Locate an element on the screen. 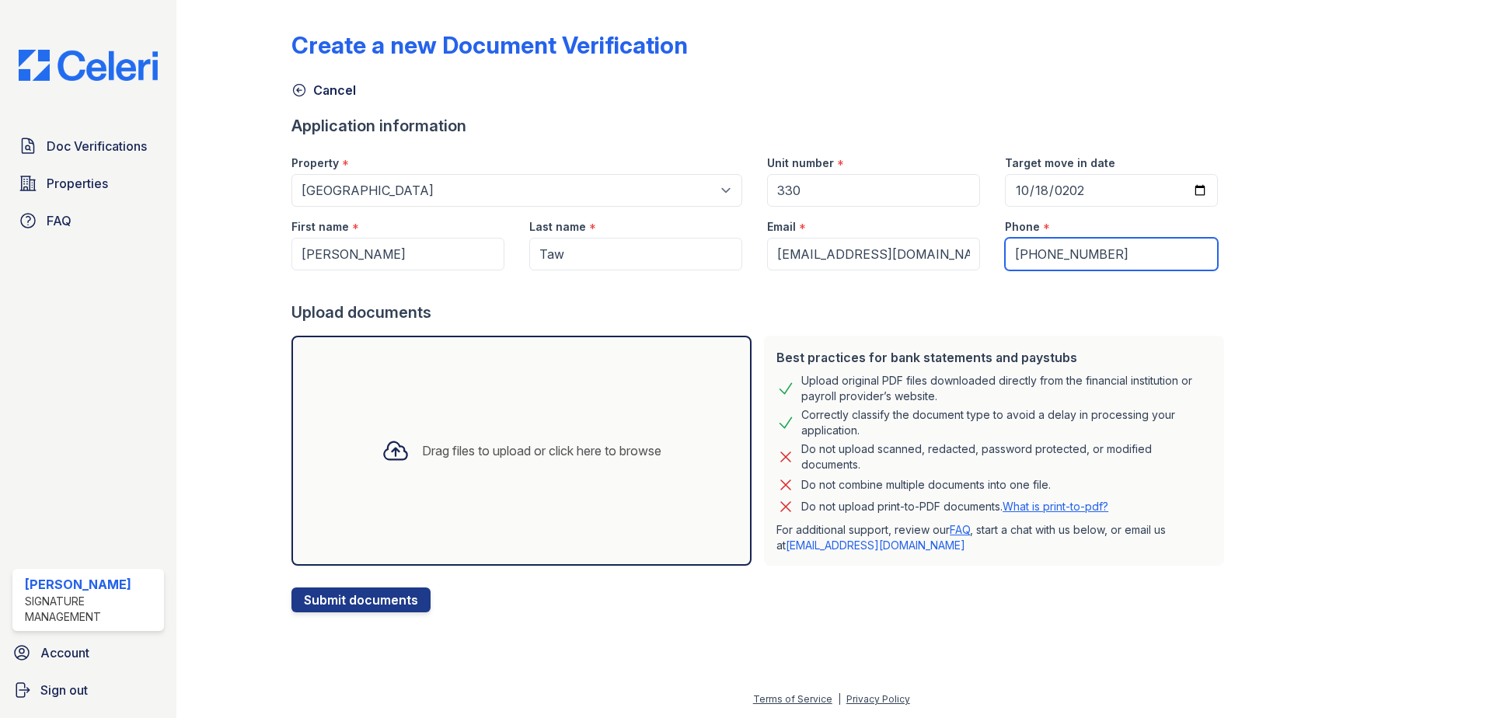  a: Cancel is located at coordinates (323, 90).